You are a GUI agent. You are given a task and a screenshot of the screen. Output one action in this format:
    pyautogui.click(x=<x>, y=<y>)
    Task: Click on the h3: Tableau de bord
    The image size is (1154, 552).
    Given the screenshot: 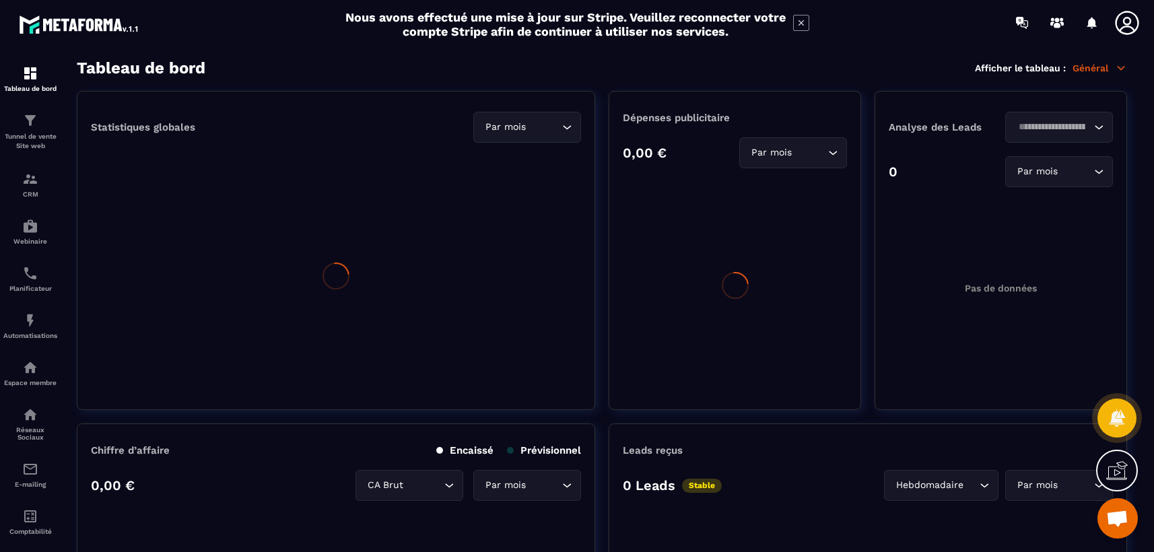 What is the action you would take?
    pyautogui.click(x=141, y=68)
    